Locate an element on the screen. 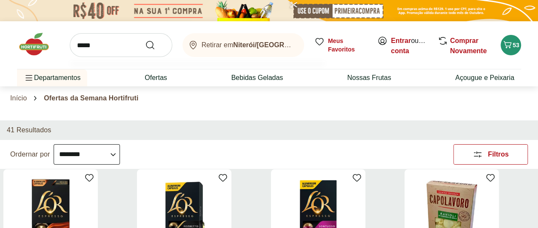 The image size is (538, 228). a: Açougue e Peixaria is located at coordinates (485, 78).